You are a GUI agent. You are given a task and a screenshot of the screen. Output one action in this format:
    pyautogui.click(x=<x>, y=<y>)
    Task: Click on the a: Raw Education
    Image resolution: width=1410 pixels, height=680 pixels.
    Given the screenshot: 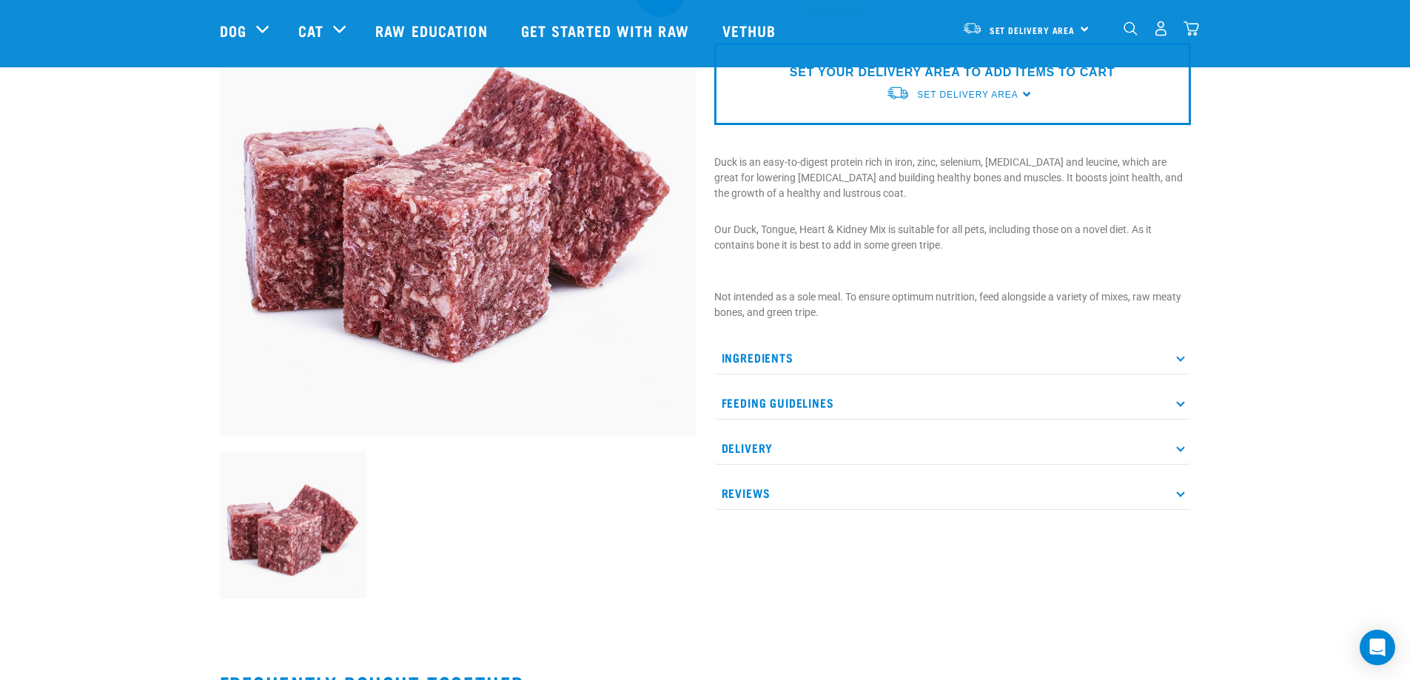 What is the action you would take?
    pyautogui.click(x=433, y=30)
    